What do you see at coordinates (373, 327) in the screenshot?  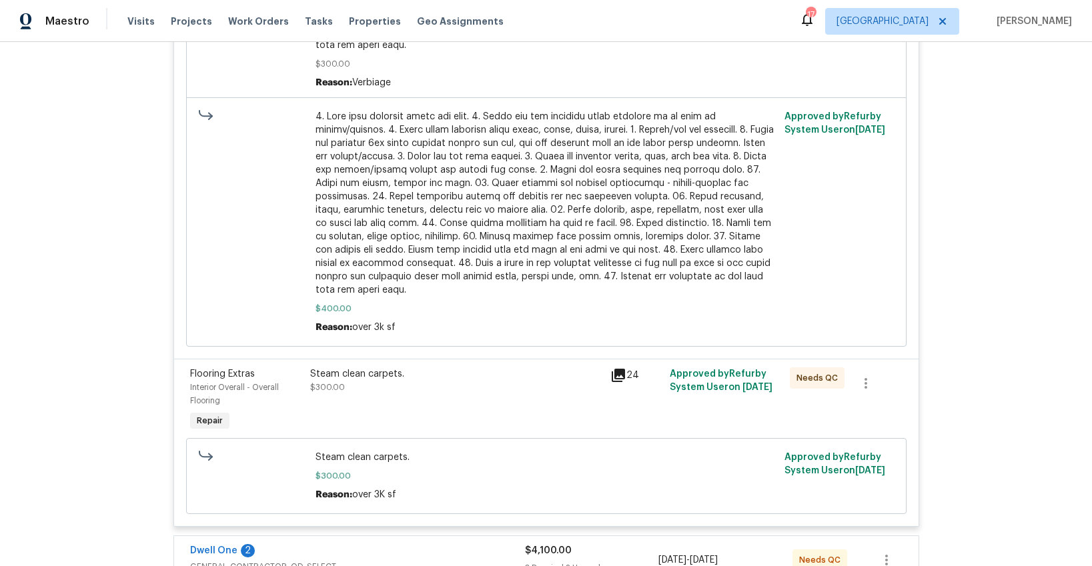 I see `span: over 3k sf` at bounding box center [373, 327].